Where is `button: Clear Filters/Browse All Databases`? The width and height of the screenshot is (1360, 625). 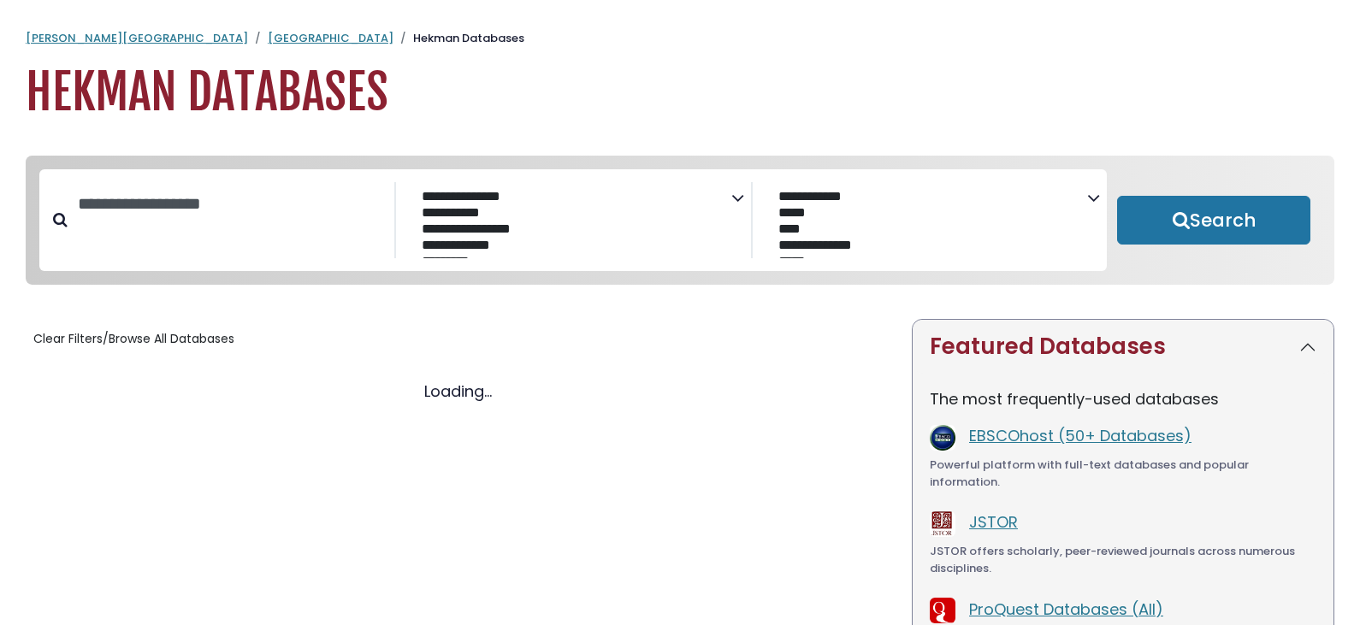
button: Clear Filters/Browse All Databases is located at coordinates (133, 339).